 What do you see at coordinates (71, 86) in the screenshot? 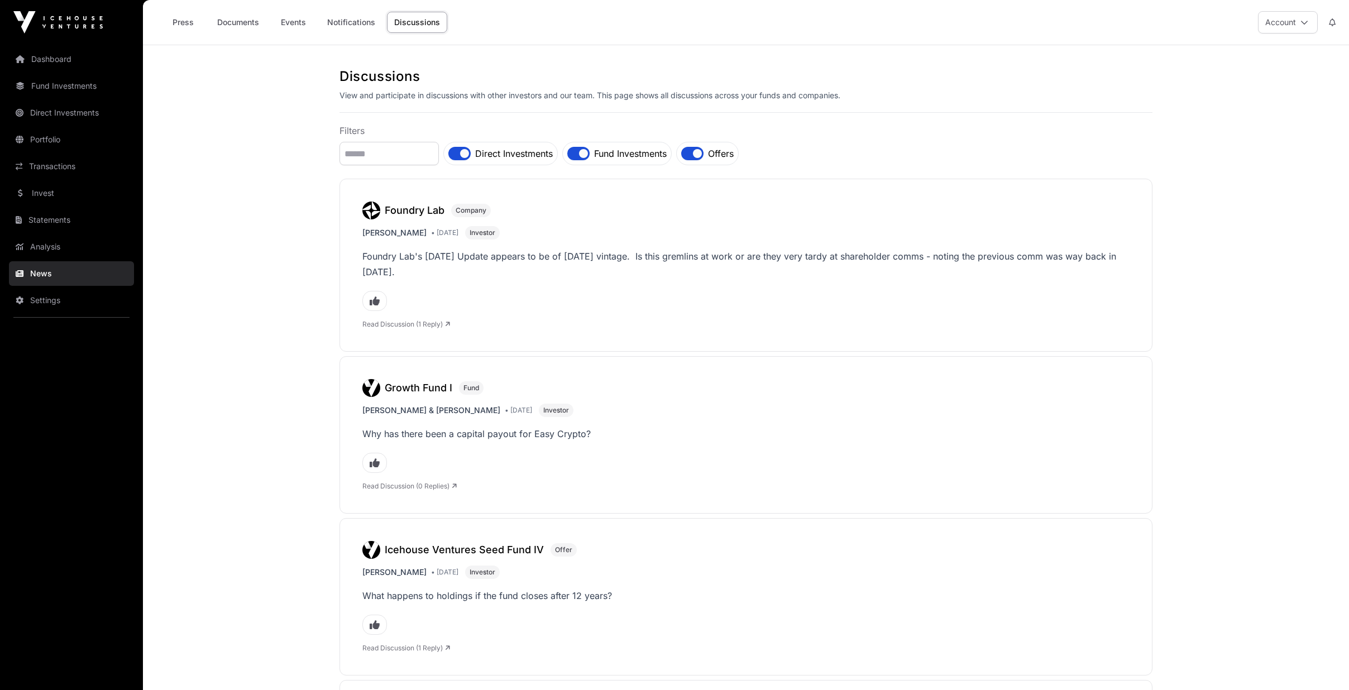
I see `a: Fund Investments` at bounding box center [71, 86].